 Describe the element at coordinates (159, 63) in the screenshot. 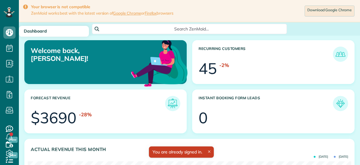

I see `img: dashboard_welcome-42a62b7d889689a78055ac9021e634bf52bae3f8056760290aed330b23ab8690.png` at that location.